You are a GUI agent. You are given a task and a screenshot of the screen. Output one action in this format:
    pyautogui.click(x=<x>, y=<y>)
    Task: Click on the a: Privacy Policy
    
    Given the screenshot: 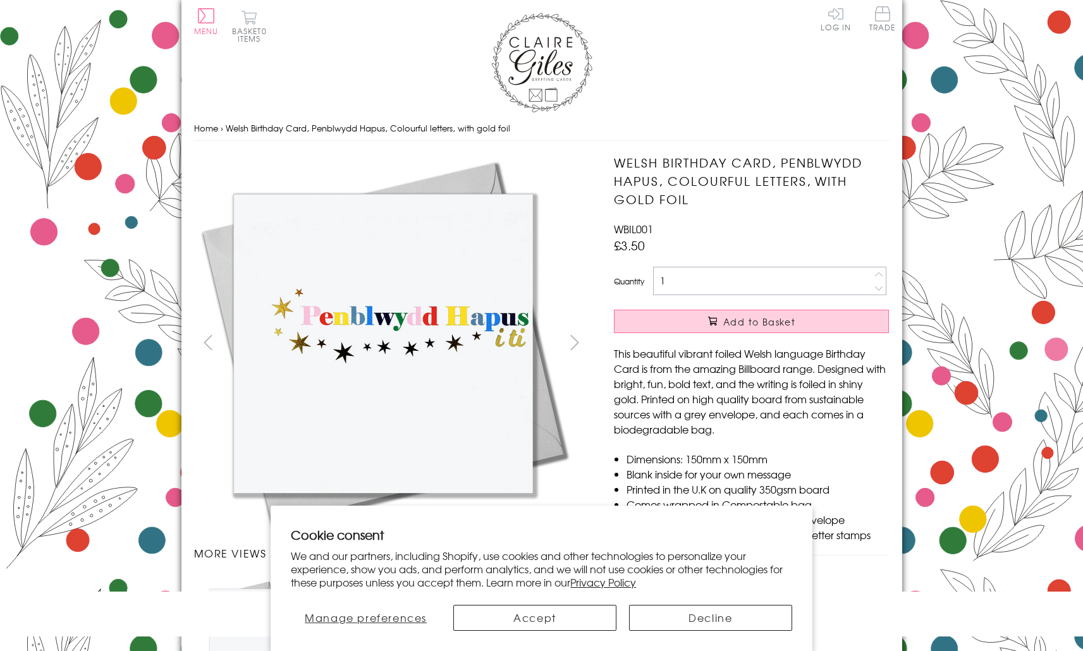 What is the action you would take?
    pyautogui.click(x=603, y=583)
    